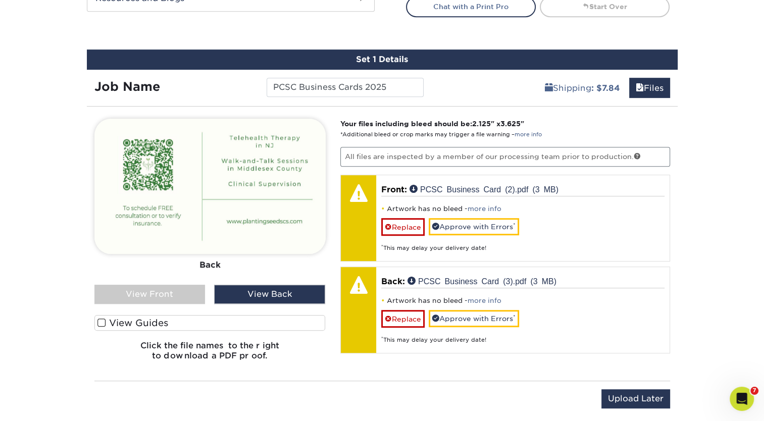  What do you see at coordinates (210, 265) in the screenshot?
I see `div: Back` at bounding box center [210, 265].